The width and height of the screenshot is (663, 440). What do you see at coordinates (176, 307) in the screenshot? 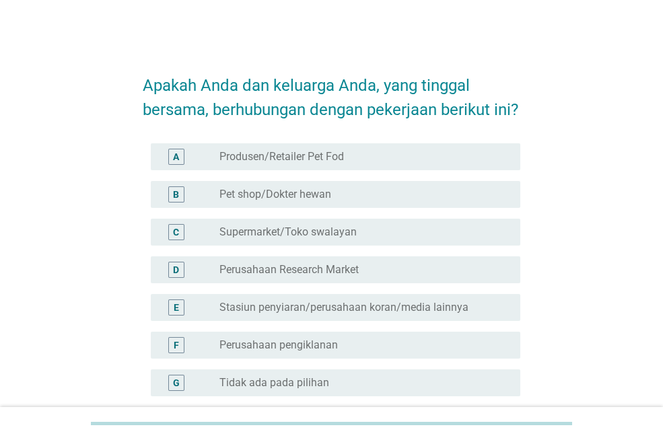
I see `div: E` at bounding box center [176, 307].